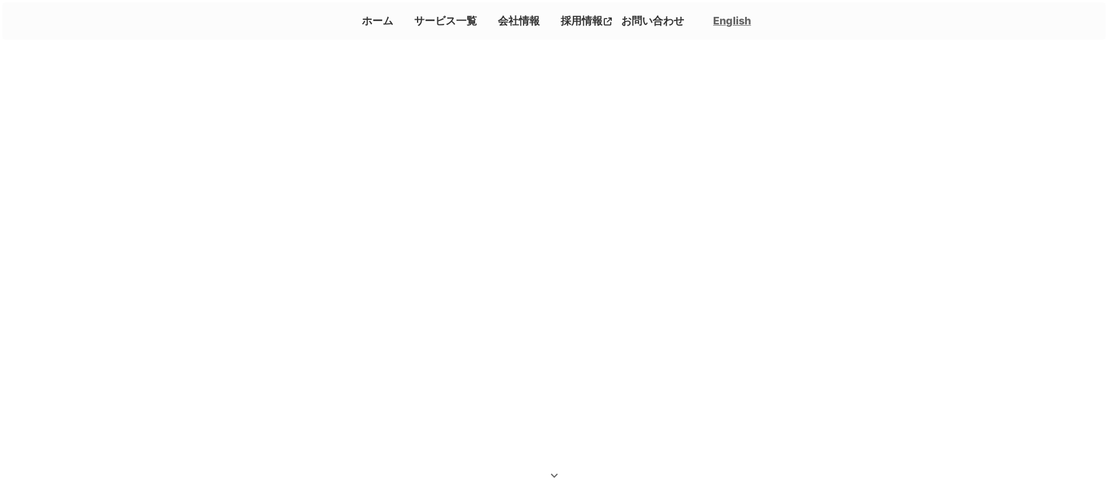 This screenshot has height=500, width=1108. What do you see at coordinates (554, 250) in the screenshot?
I see `img: メインロゴ` at bounding box center [554, 250].